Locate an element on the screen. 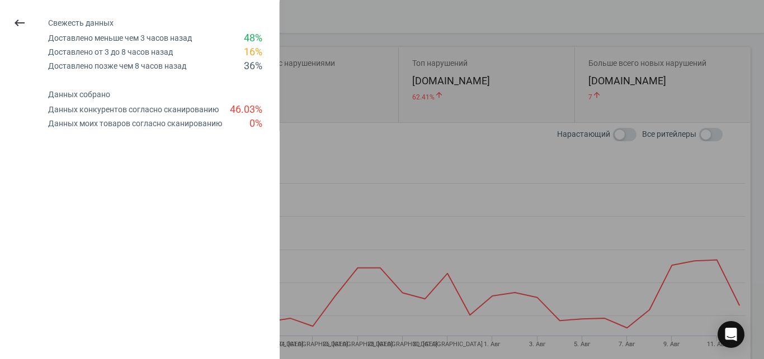 The height and width of the screenshot is (359, 764). div: Доставлено позже чем 8 часов назад is located at coordinates (117, 66).